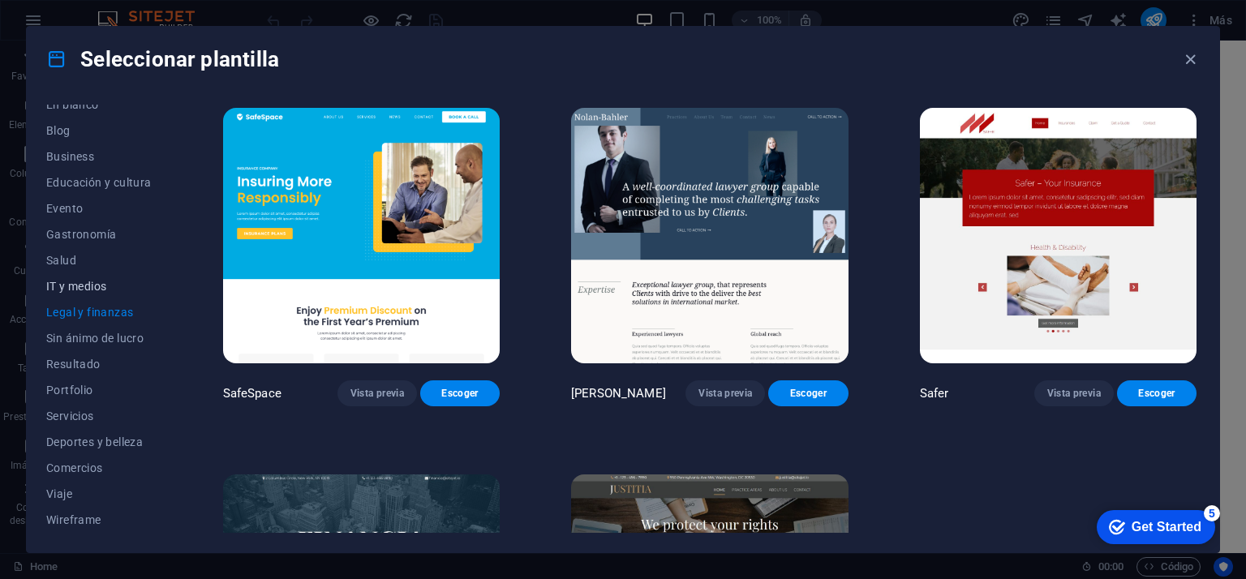 This screenshot has width=1246, height=579. I want to click on p: SafeSpace, so click(252, 394).